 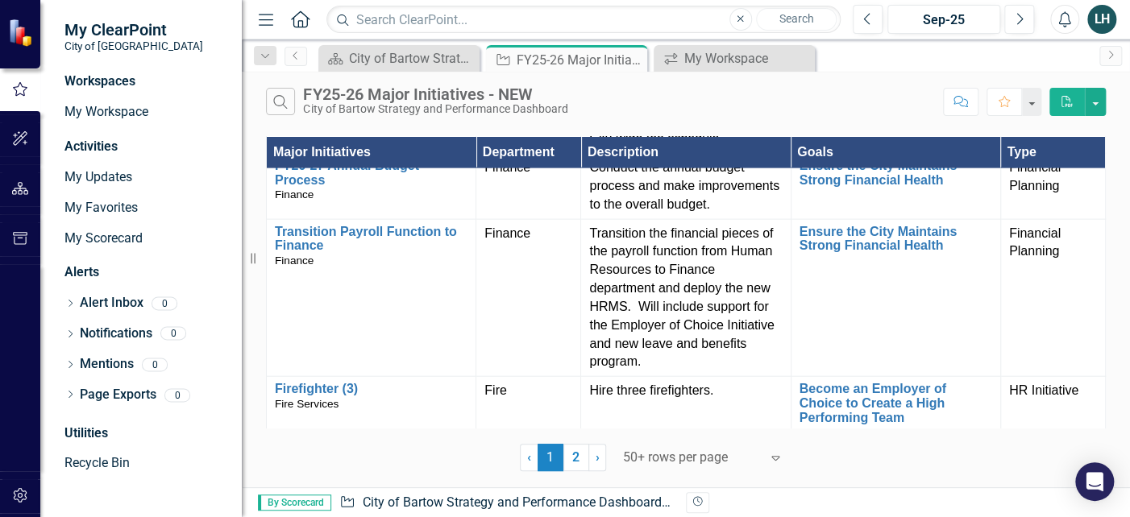 I want to click on div: Activities, so click(x=145, y=147).